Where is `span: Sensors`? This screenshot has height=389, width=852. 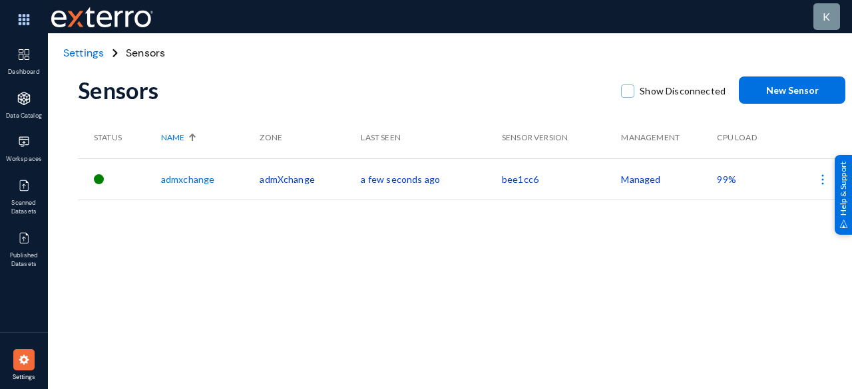
span: Sensors is located at coordinates (145, 53).